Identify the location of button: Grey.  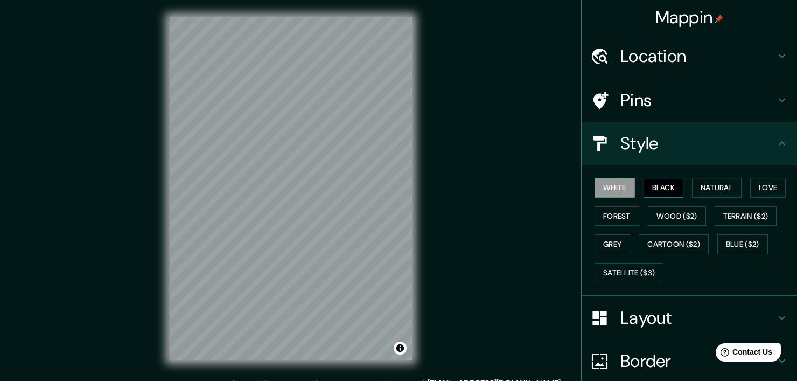
(612, 244).